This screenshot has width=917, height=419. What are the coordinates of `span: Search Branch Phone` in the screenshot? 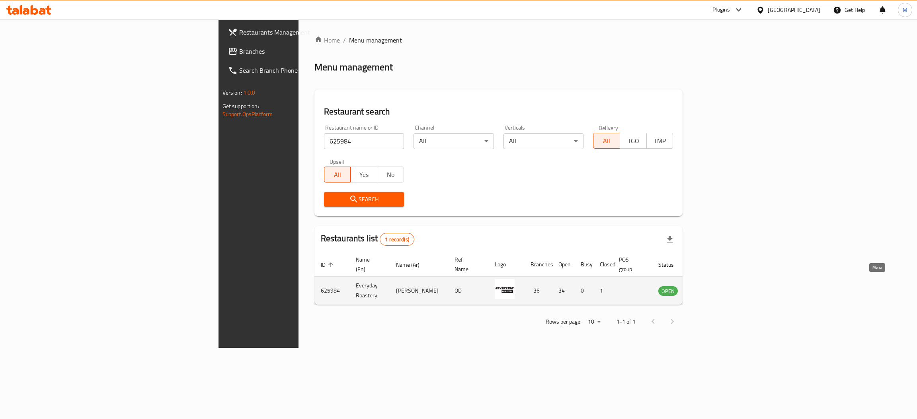 It's located at (302, 70).